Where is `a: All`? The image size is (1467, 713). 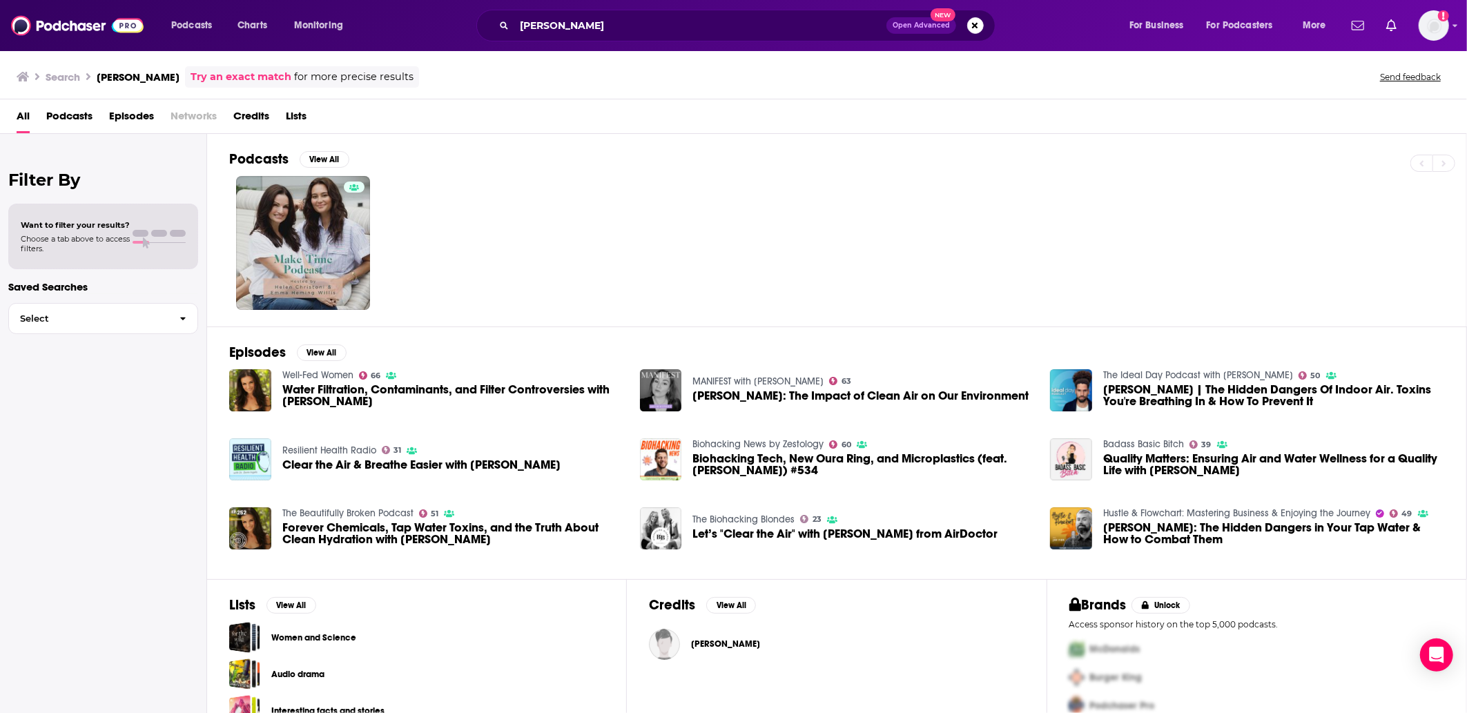
a: All is located at coordinates (23, 119).